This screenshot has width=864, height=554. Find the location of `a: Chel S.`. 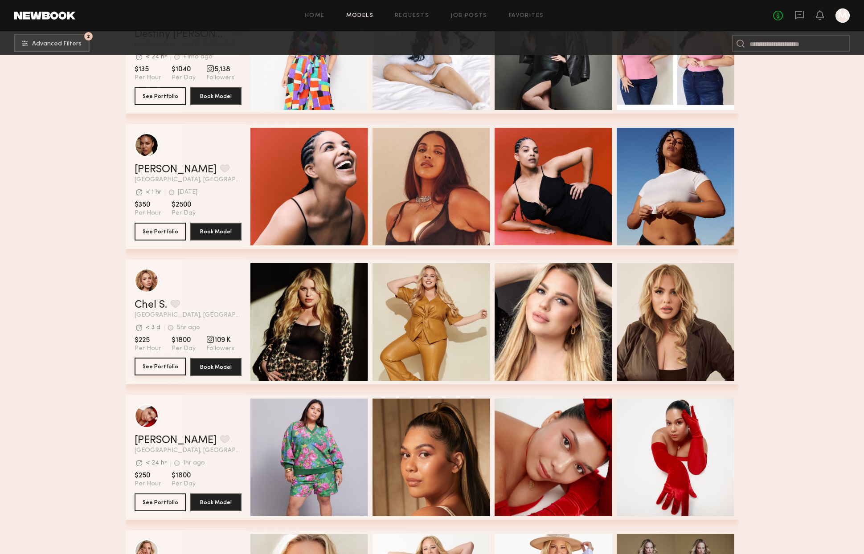

a: Chel S. is located at coordinates (151, 305).